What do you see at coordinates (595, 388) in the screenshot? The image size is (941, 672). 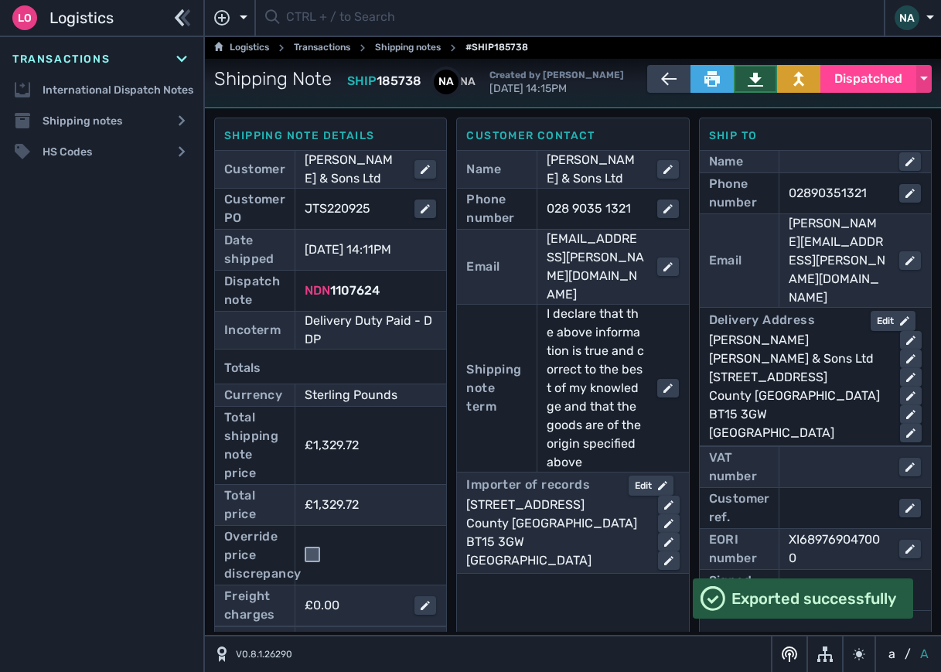 I see `div: I declare that the above information is true and correct to the best of my knowledge and that the...` at bounding box center [595, 388].